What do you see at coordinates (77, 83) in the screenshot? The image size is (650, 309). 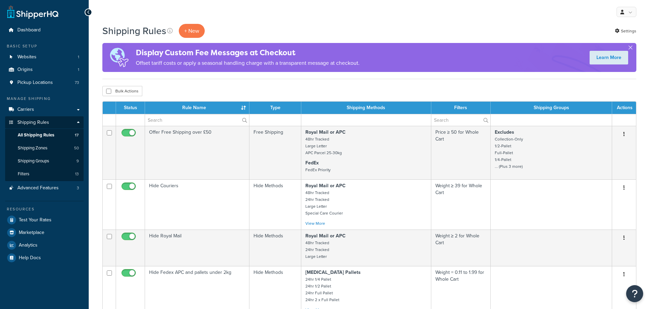 I see `span: 73` at bounding box center [77, 83].